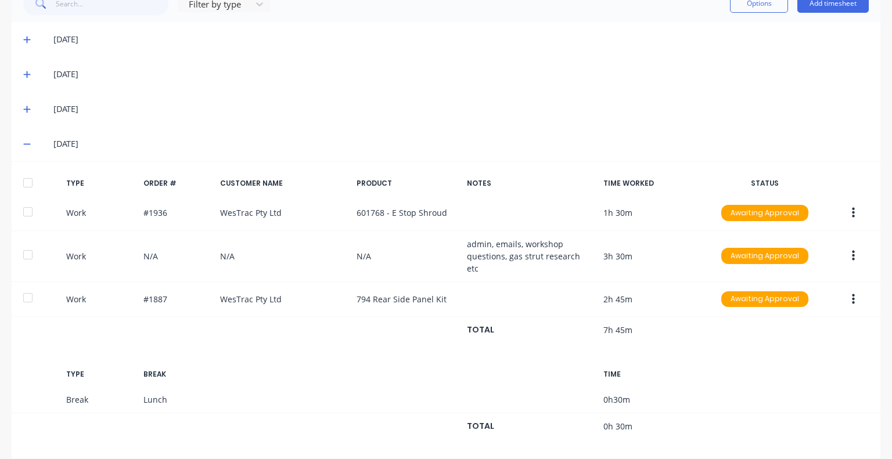  What do you see at coordinates (177, 184) in the screenshot?
I see `div: ORDER #` at bounding box center [177, 184].